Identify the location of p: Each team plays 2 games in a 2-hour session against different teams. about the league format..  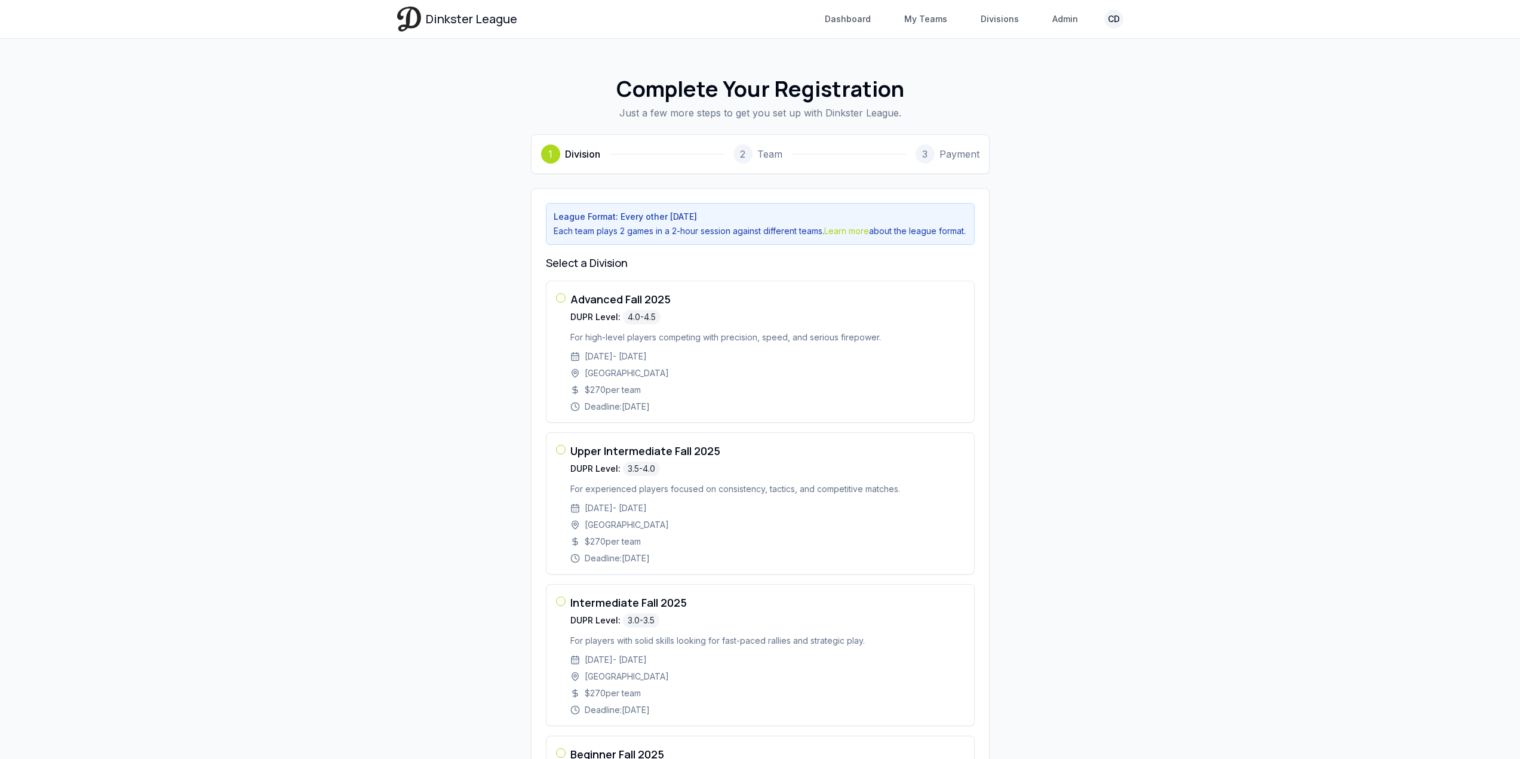
(760, 231).